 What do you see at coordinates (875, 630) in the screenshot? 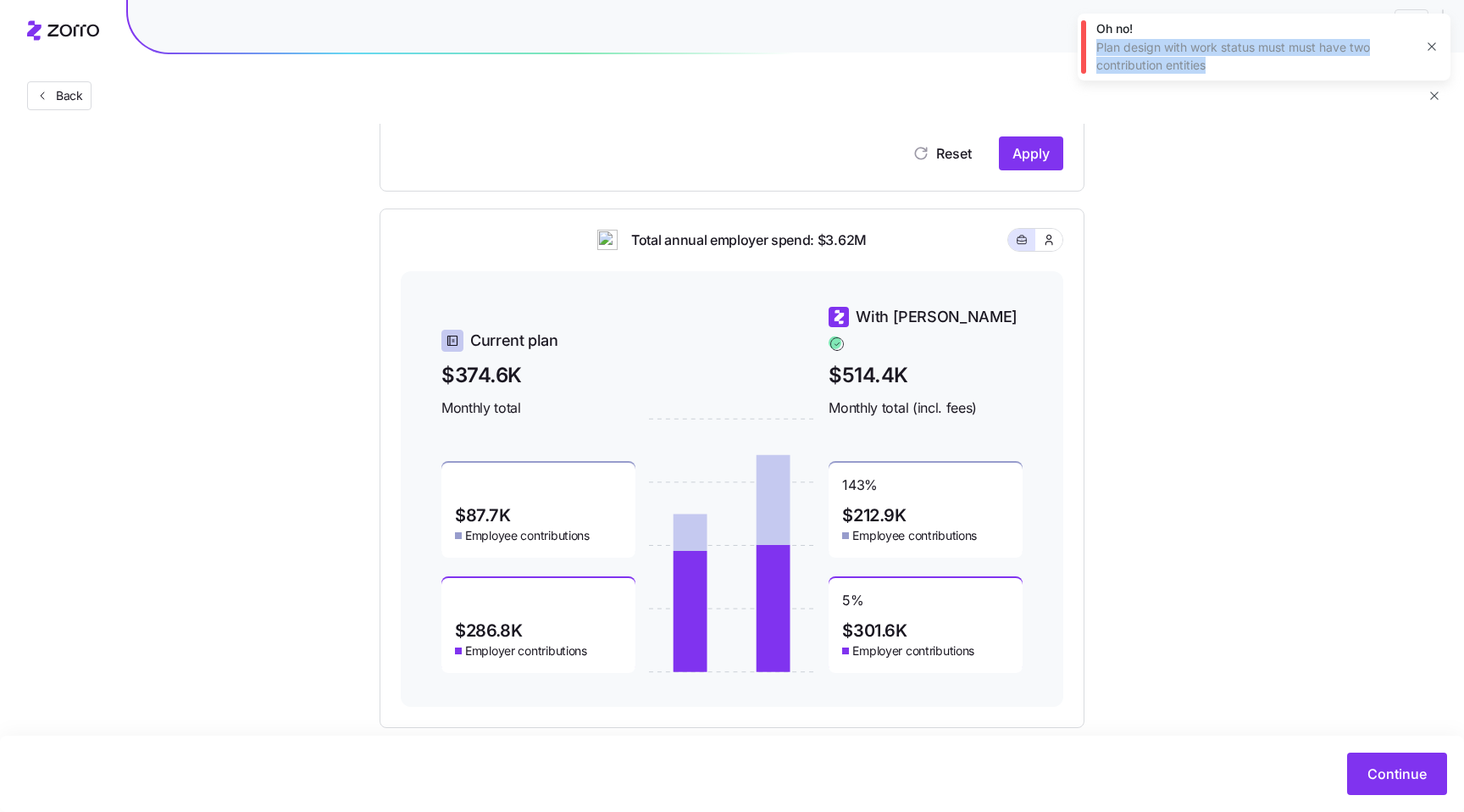
I see `span: $301.6K` at bounding box center [875, 630].